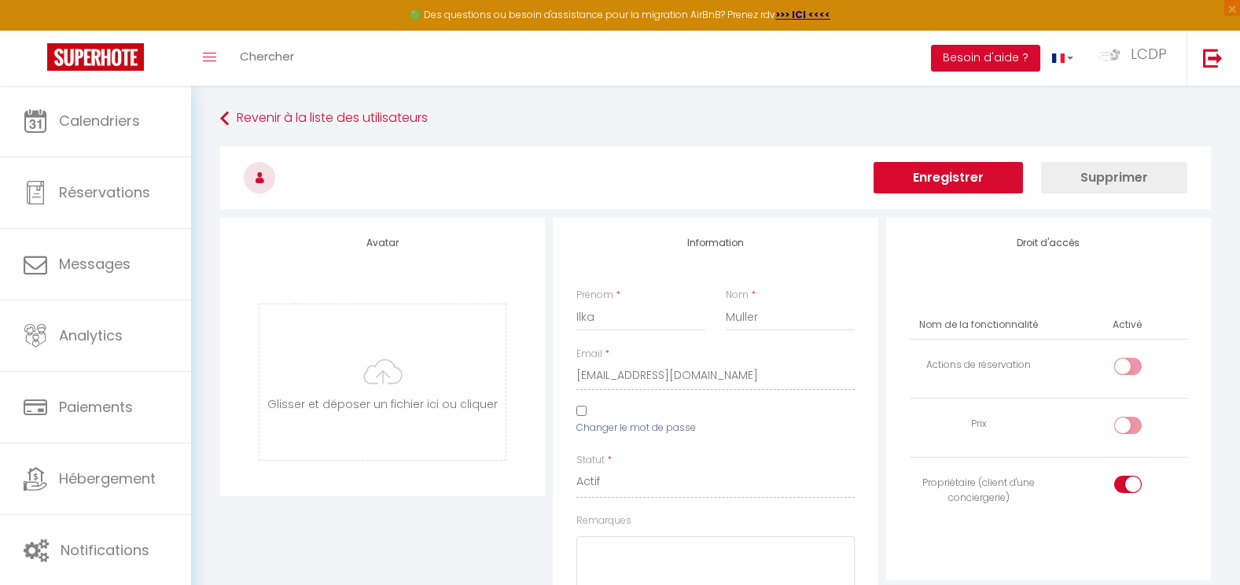 The width and height of the screenshot is (1240, 585). I want to click on a: Revenir à la liste des utilisateurs, so click(715, 119).